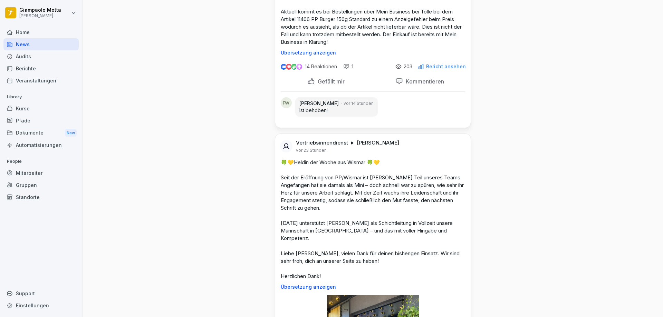  What do you see at coordinates (41, 120) in the screenshot?
I see `div: Pfade` at bounding box center [41, 120].